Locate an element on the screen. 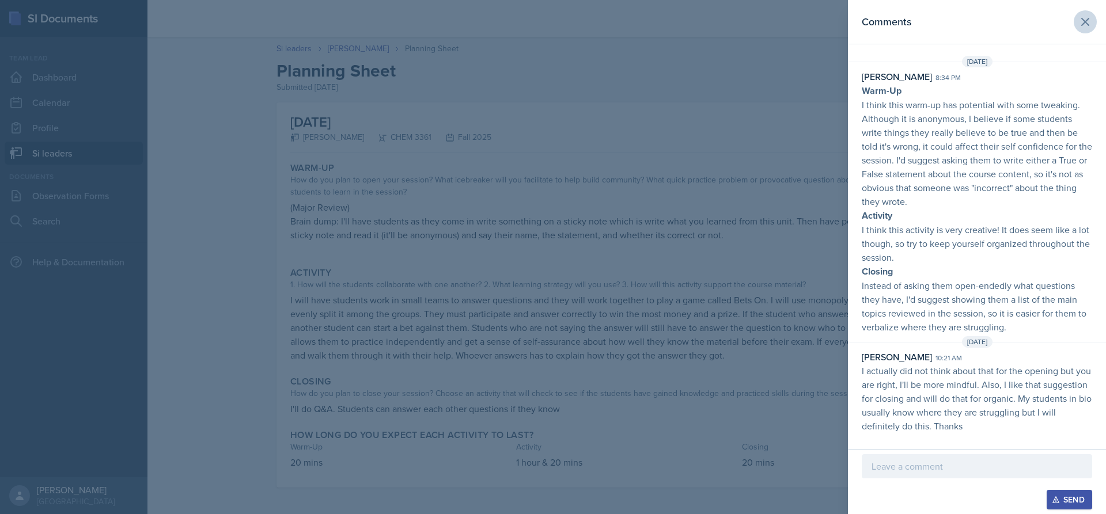 The image size is (1106, 514). p: Instead of asking them open-endedly what questions they have, I'd suggest showing them a list of ... is located at coordinates (977, 306).